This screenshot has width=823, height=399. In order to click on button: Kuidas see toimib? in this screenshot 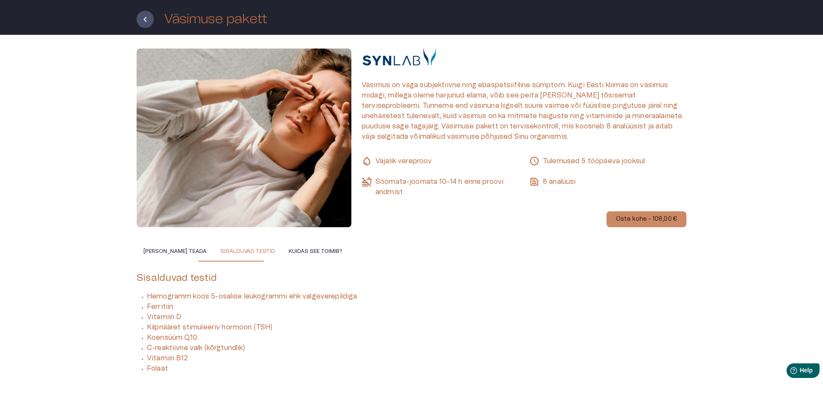, I will do `click(315, 251)`.